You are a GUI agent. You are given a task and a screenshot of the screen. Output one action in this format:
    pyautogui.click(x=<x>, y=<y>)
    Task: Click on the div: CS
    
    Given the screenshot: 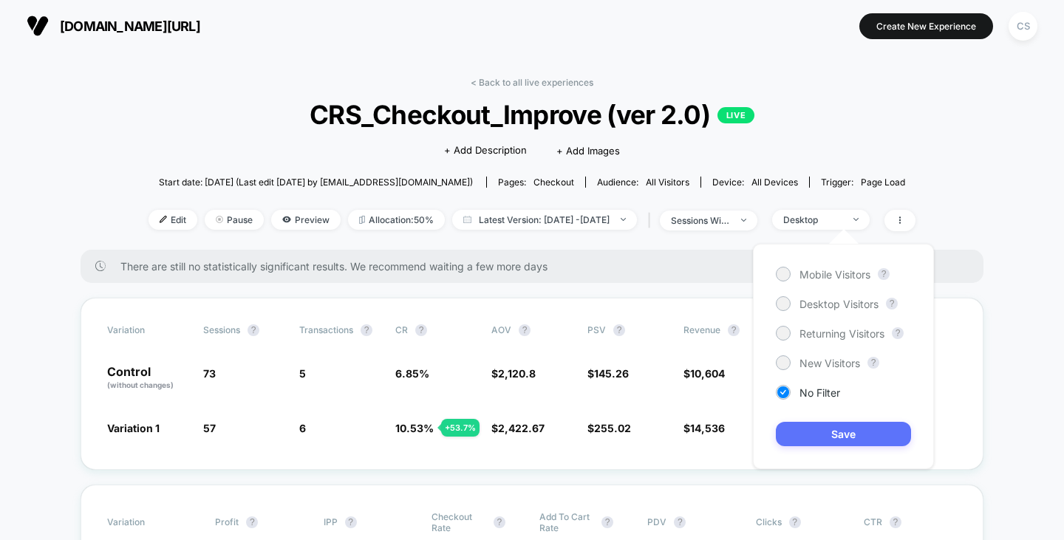 What is the action you would take?
    pyautogui.click(x=1023, y=26)
    